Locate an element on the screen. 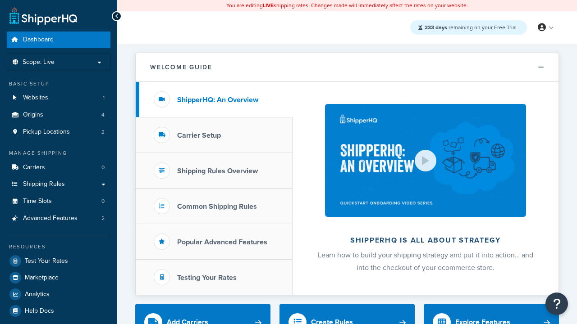 This screenshot has height=324, width=577. span: remaining on your Free Trial is located at coordinates (470, 27).